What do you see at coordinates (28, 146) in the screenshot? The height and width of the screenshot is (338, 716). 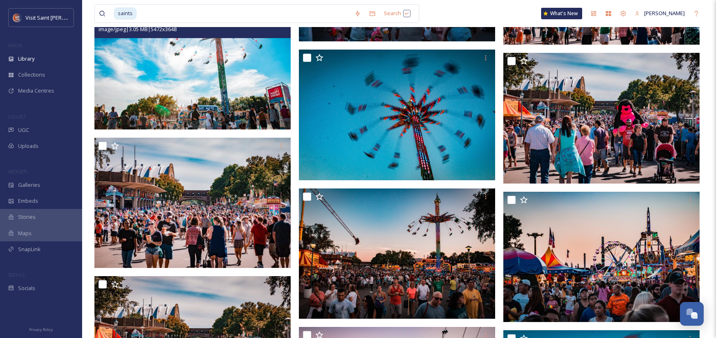 I see `span: Uploads` at bounding box center [28, 146].